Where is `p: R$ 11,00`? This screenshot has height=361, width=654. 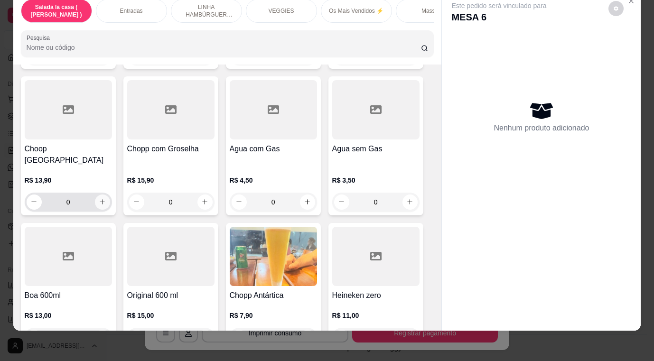 p: R$ 11,00 is located at coordinates (376, 315).